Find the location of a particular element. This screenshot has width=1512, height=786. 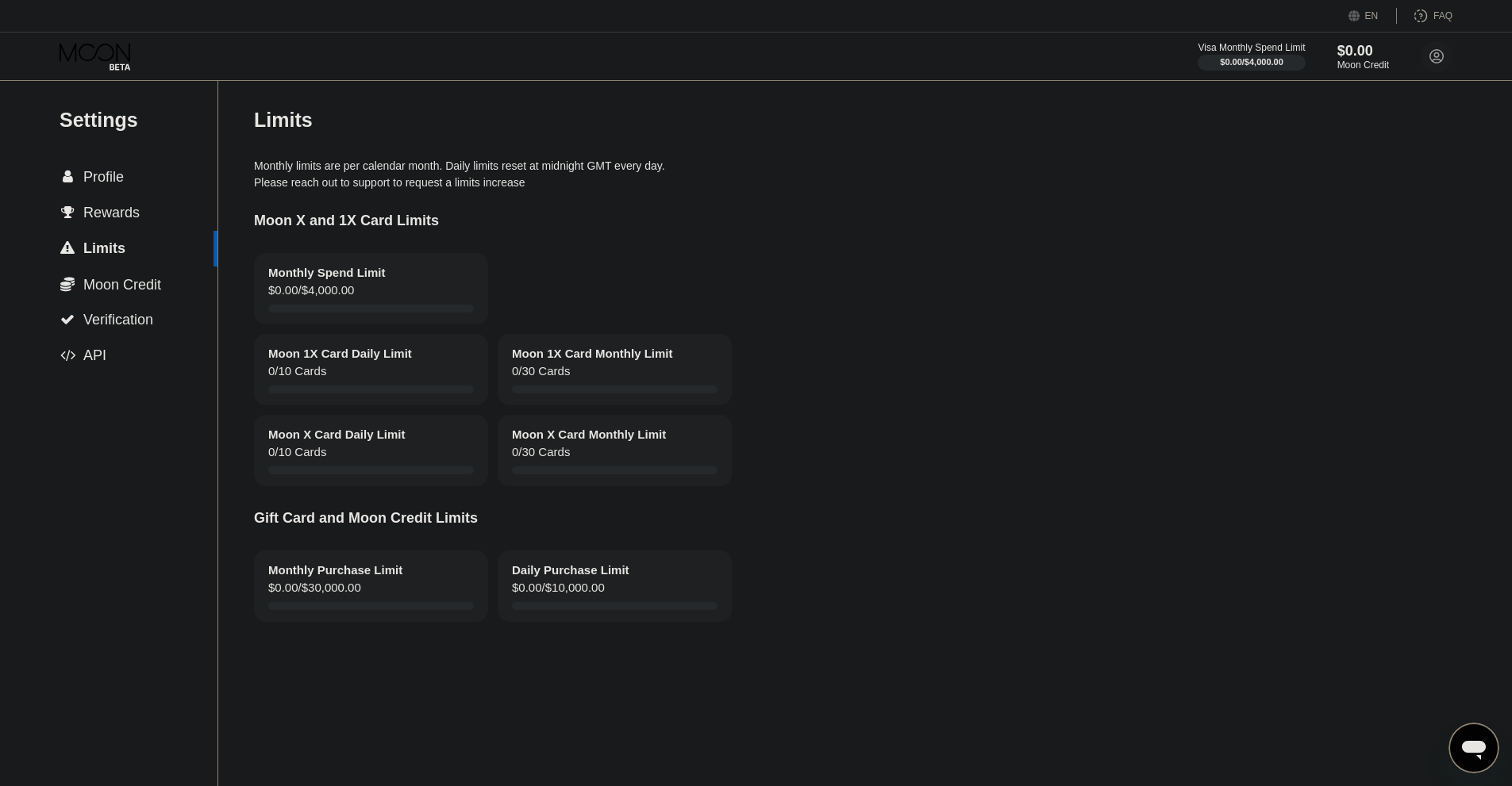

div: $0.00 is located at coordinates (1363, 51).